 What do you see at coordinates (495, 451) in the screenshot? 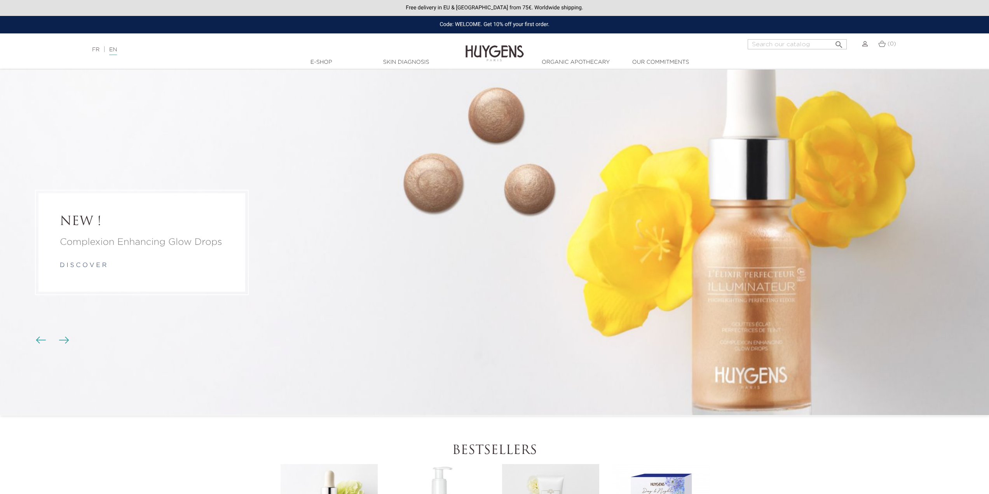
I see `h2: Bestsellers` at bounding box center [495, 451].